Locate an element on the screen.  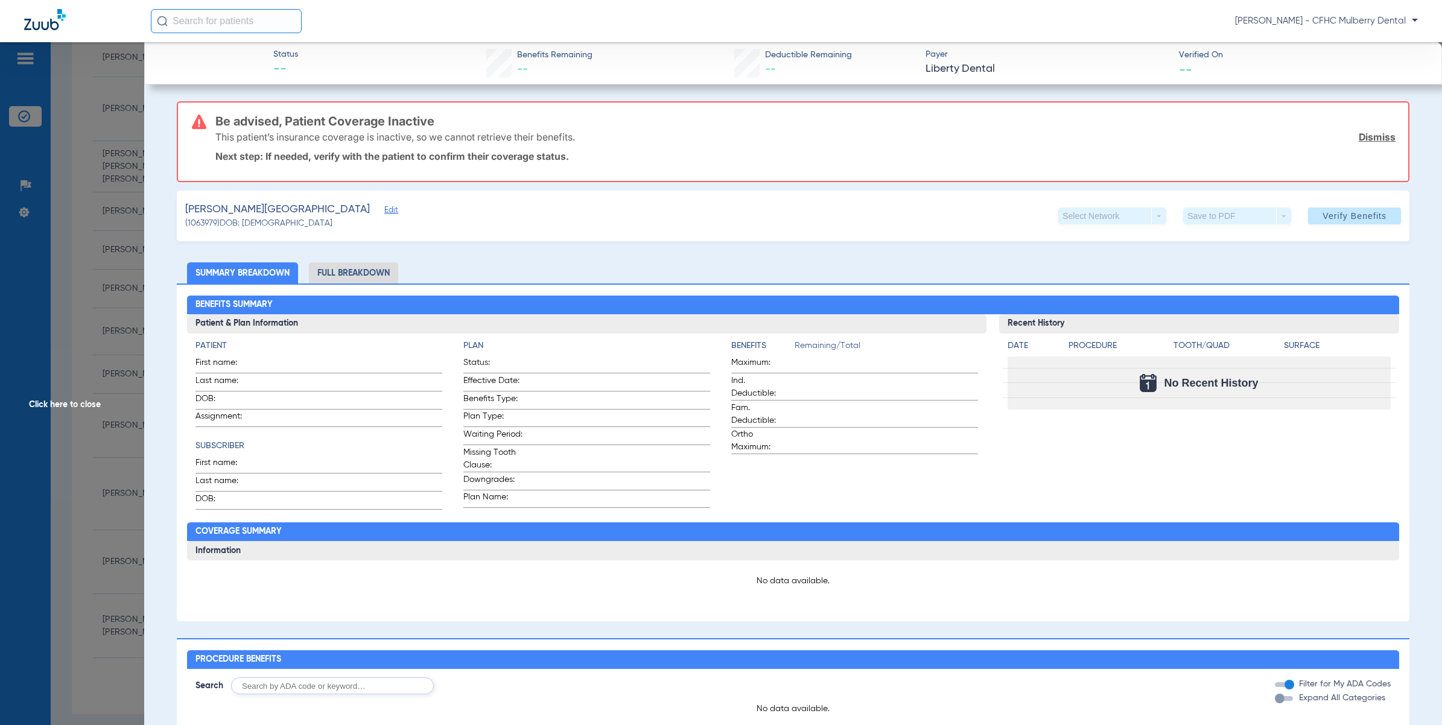
app-breakdown-title: Plan is located at coordinates (586, 346).